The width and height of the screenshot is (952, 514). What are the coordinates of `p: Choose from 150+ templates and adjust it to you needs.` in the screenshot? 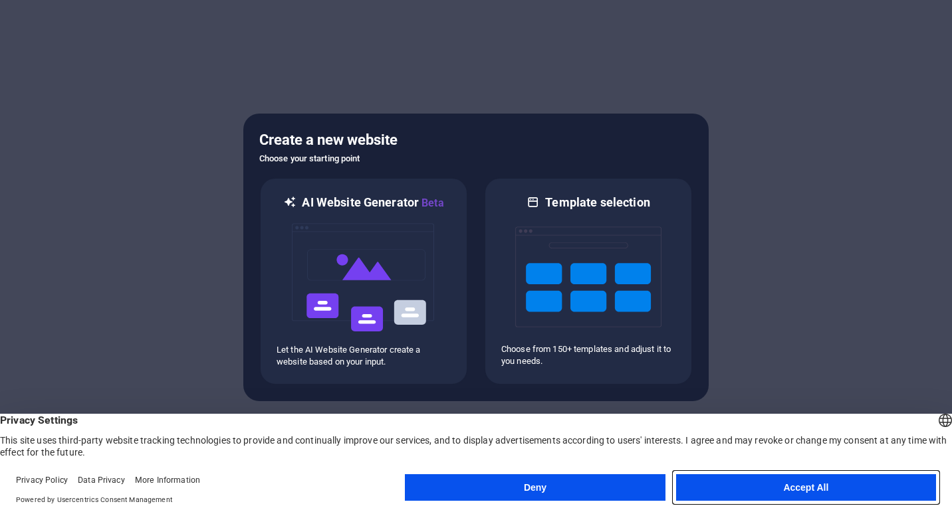 It's located at (588, 356).